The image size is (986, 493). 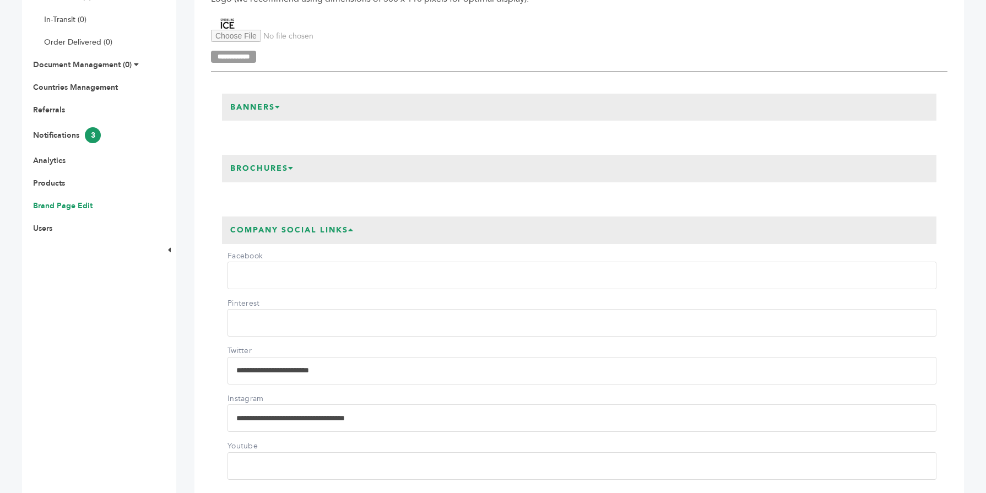 I want to click on a: Brand Page Edit, so click(x=63, y=206).